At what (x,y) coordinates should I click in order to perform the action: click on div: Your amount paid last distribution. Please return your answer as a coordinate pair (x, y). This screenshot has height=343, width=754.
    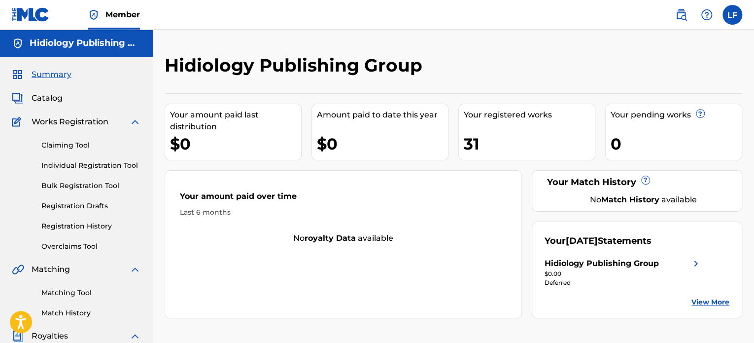
    Looking at the image, I should click on (236, 121).